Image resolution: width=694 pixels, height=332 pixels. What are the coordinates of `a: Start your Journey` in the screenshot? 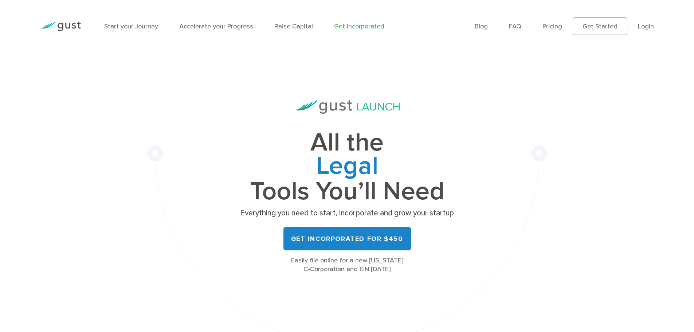 It's located at (131, 26).